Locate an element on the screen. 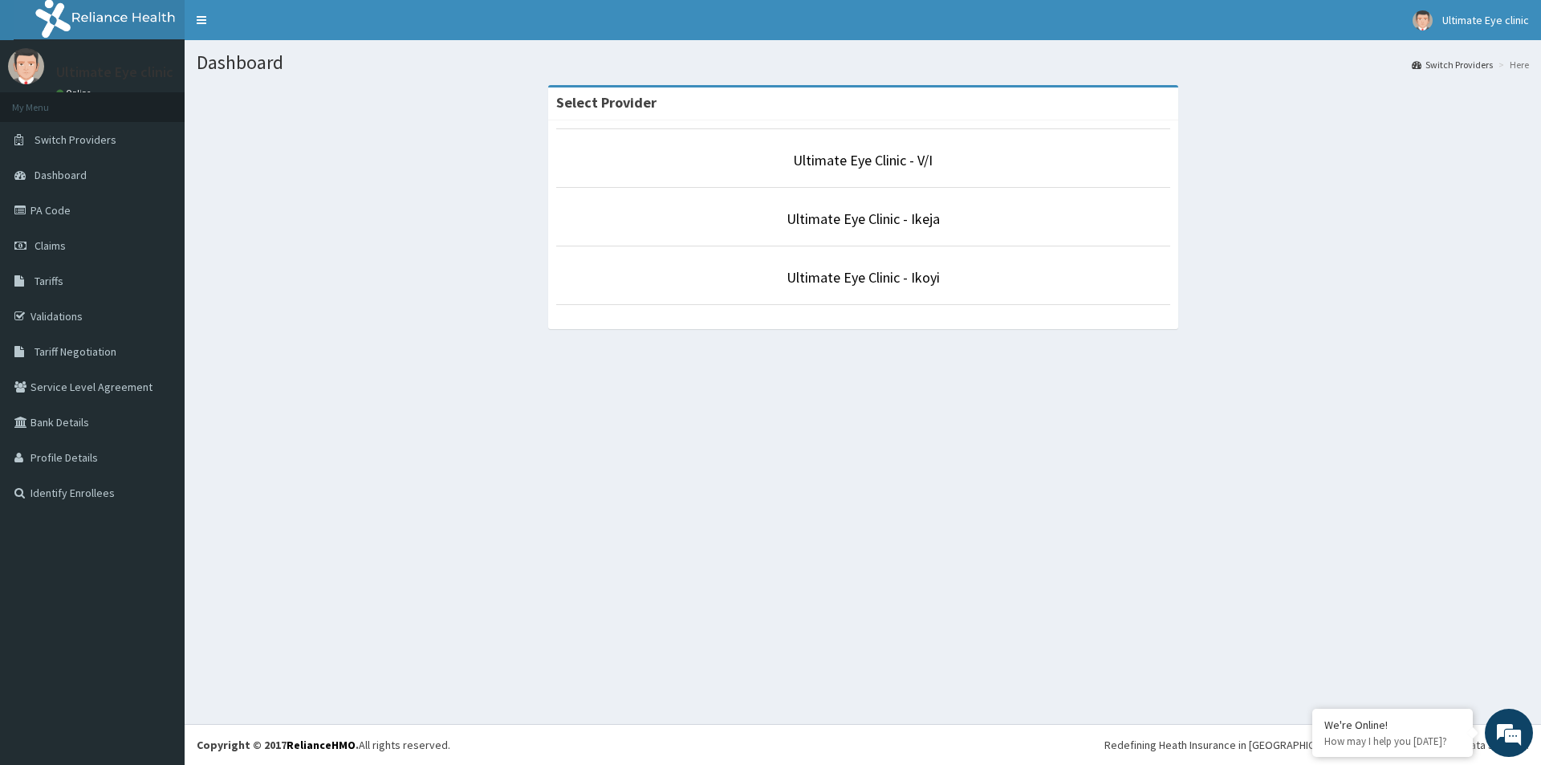 The height and width of the screenshot is (765, 1541). a: Ultimate Eye Clinic - Ikeja is located at coordinates (863, 218).